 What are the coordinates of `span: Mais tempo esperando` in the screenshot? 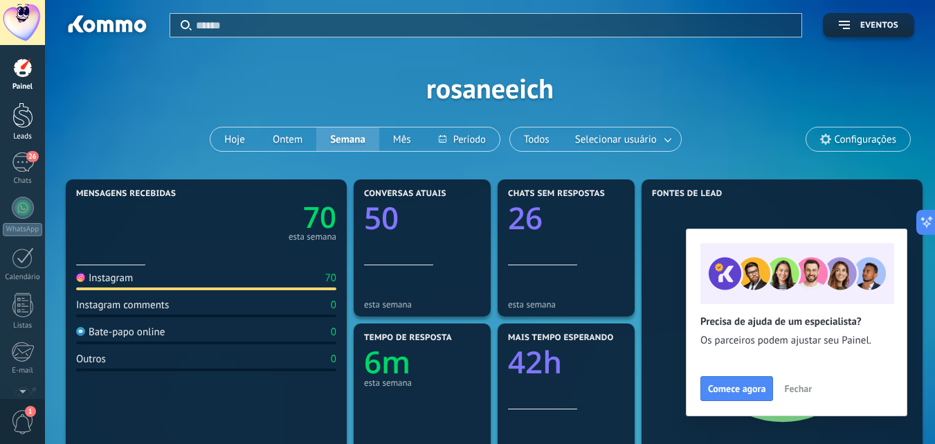 It's located at (561, 338).